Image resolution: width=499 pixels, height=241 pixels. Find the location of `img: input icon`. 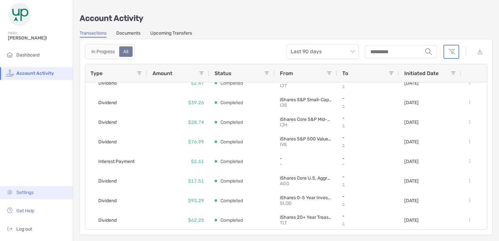

img: input icon is located at coordinates (429, 52).